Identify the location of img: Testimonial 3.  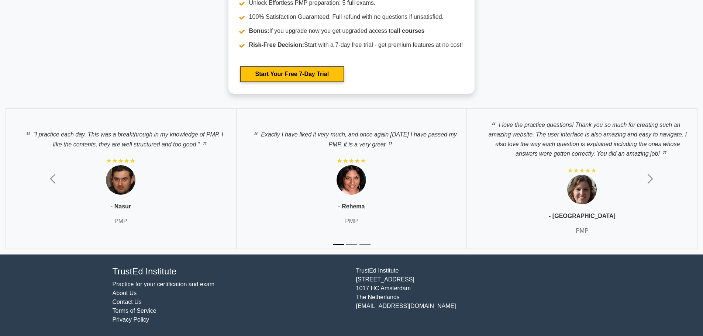
(582, 190).